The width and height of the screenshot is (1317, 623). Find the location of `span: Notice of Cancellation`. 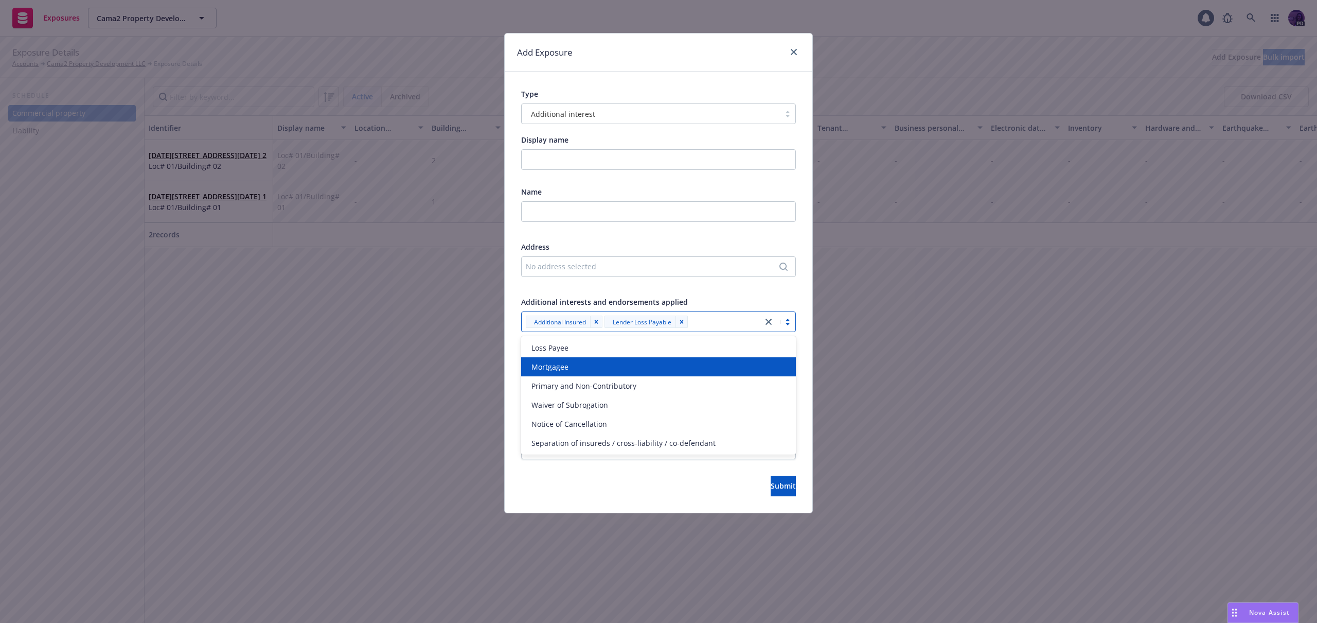

span: Notice of Cancellation is located at coordinates (569, 423).